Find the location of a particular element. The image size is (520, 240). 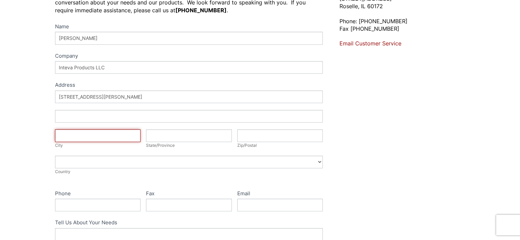

label: Company is located at coordinates (189, 56).